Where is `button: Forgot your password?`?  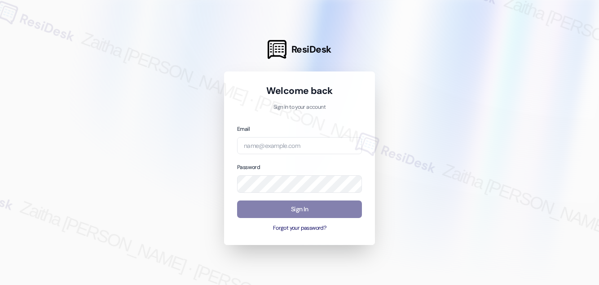
button: Forgot your password? is located at coordinates (300, 228).